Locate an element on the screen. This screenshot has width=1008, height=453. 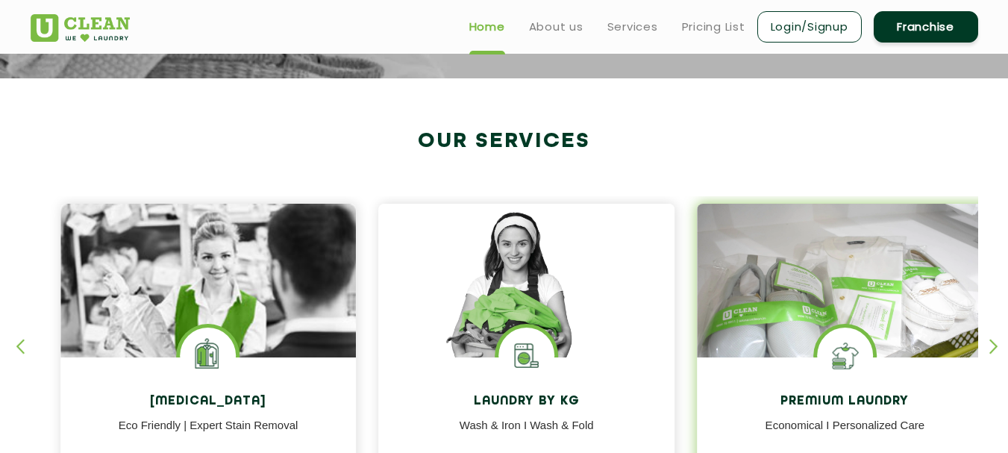
a: Pricing List is located at coordinates (714, 27).